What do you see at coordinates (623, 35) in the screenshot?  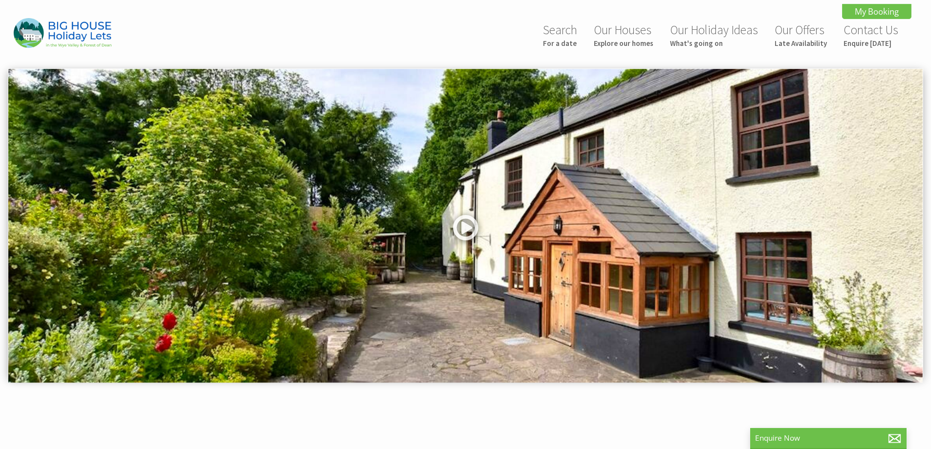 I see `a: Our HousesExplore our homes` at bounding box center [623, 35].